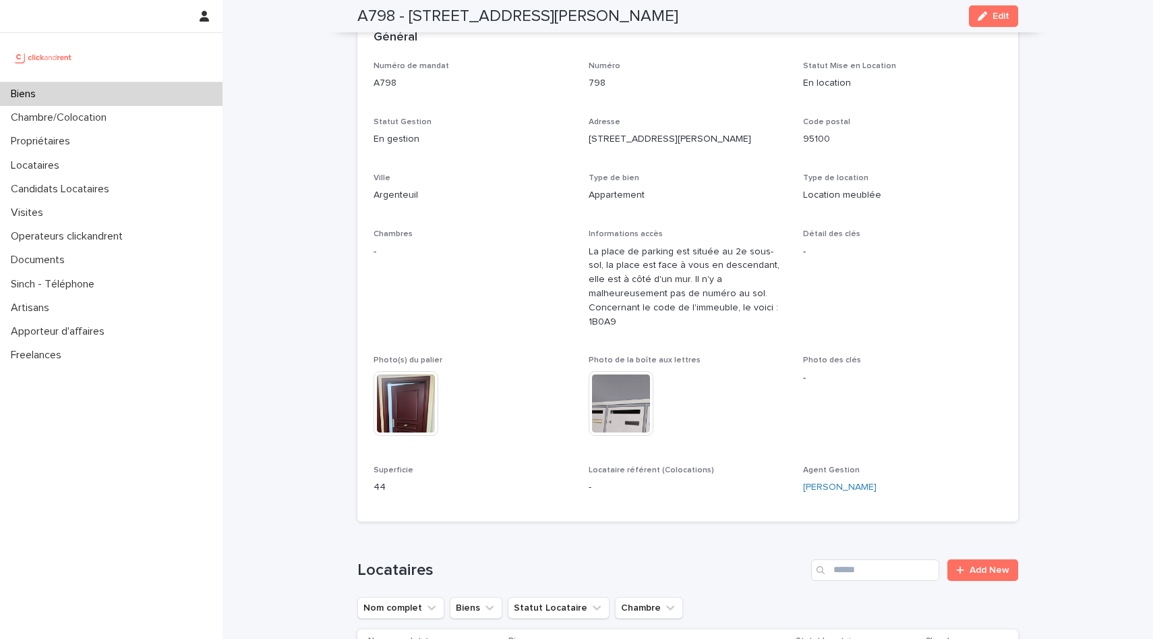  I want to click on p: Biens, so click(26, 94).